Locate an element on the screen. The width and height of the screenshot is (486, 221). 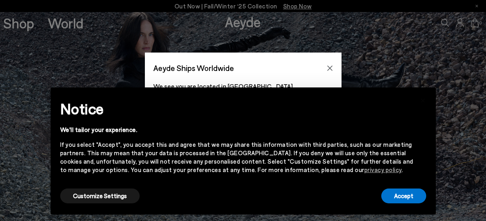
button: Accept is located at coordinates (404, 196).